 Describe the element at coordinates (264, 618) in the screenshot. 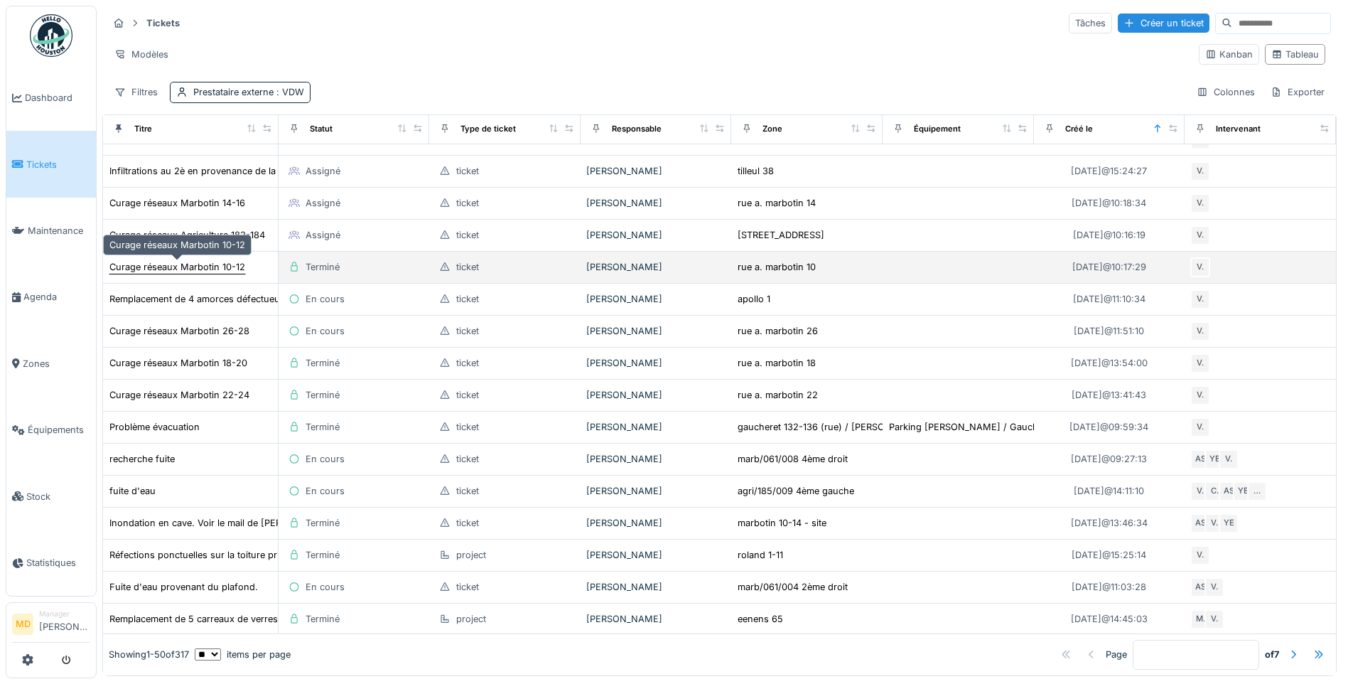

I see `div: Remplacement de 5 carreaux de verres cassés au niveau des coursives` at that location.